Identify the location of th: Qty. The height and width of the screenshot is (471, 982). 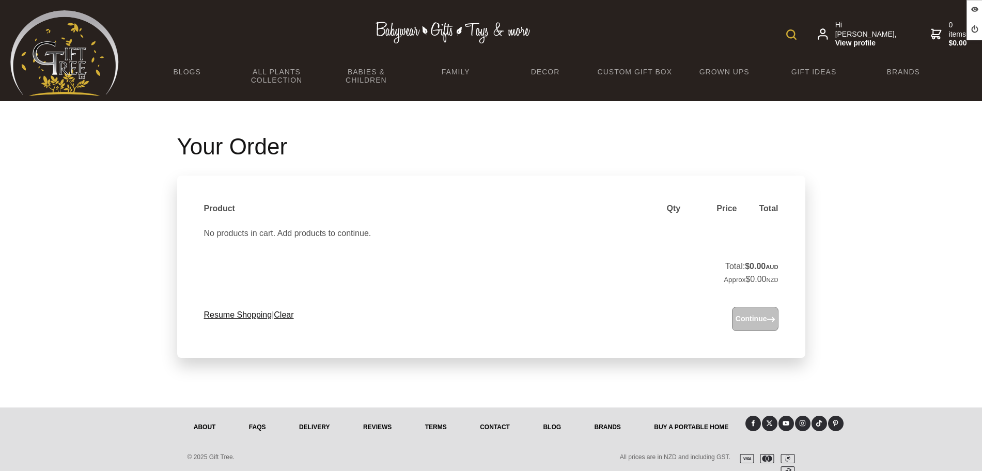
(681, 209).